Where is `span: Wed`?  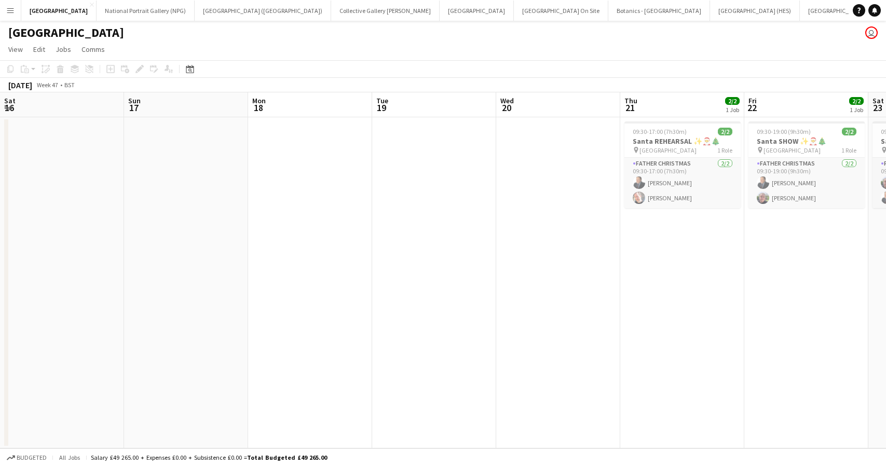
span: Wed is located at coordinates (507, 101).